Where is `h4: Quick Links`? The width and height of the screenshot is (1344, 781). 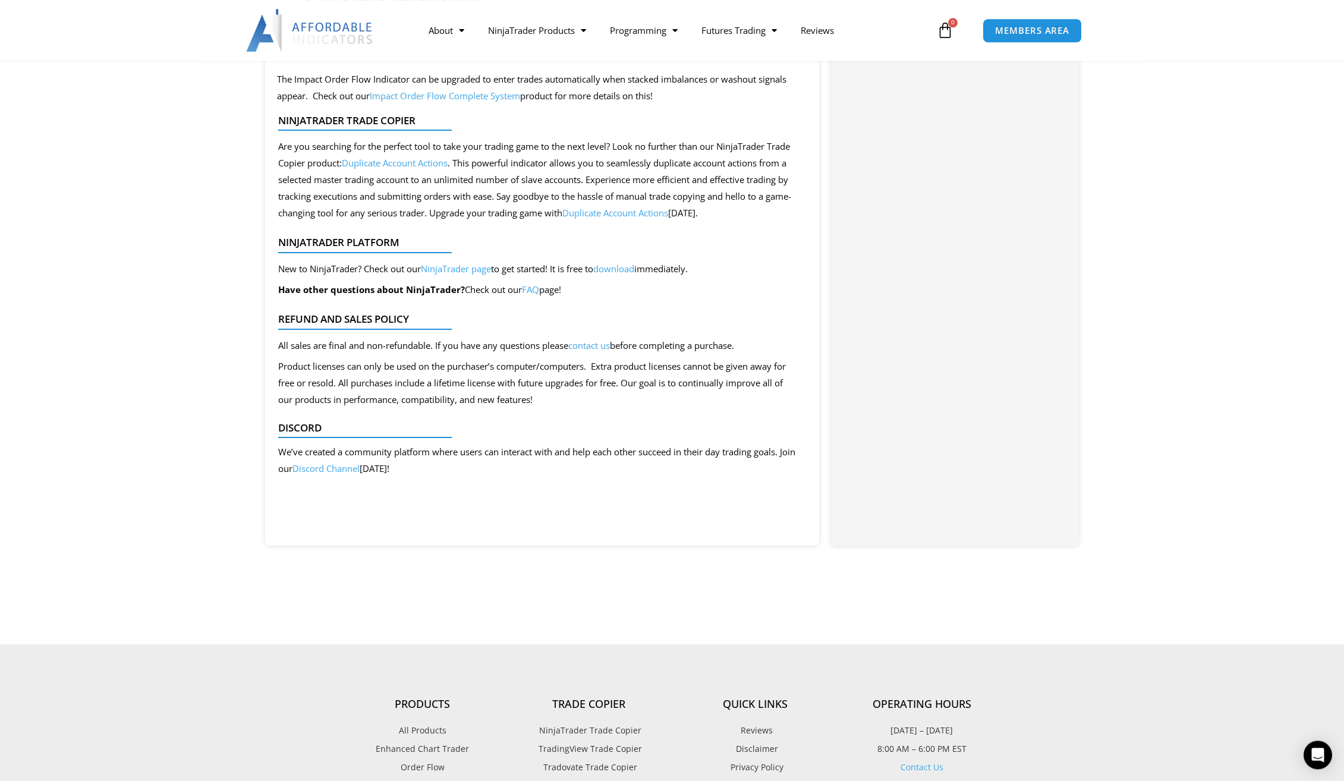 h4: Quick Links is located at coordinates (755, 704).